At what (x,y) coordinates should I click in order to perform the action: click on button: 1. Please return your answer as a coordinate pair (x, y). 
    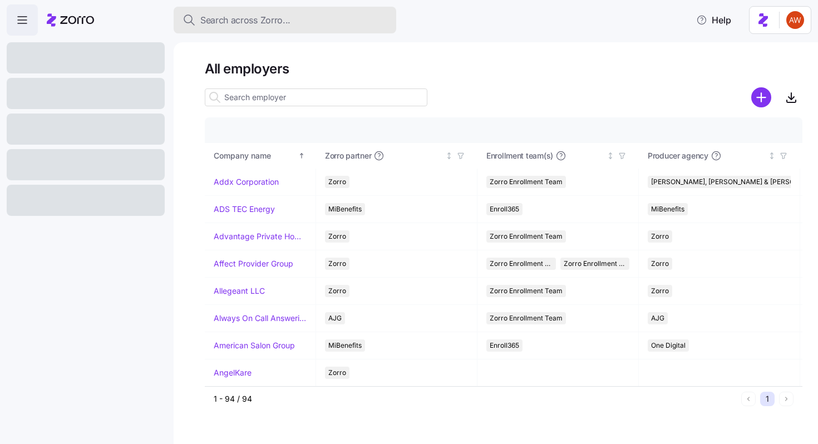
    Looking at the image, I should click on (768, 399).